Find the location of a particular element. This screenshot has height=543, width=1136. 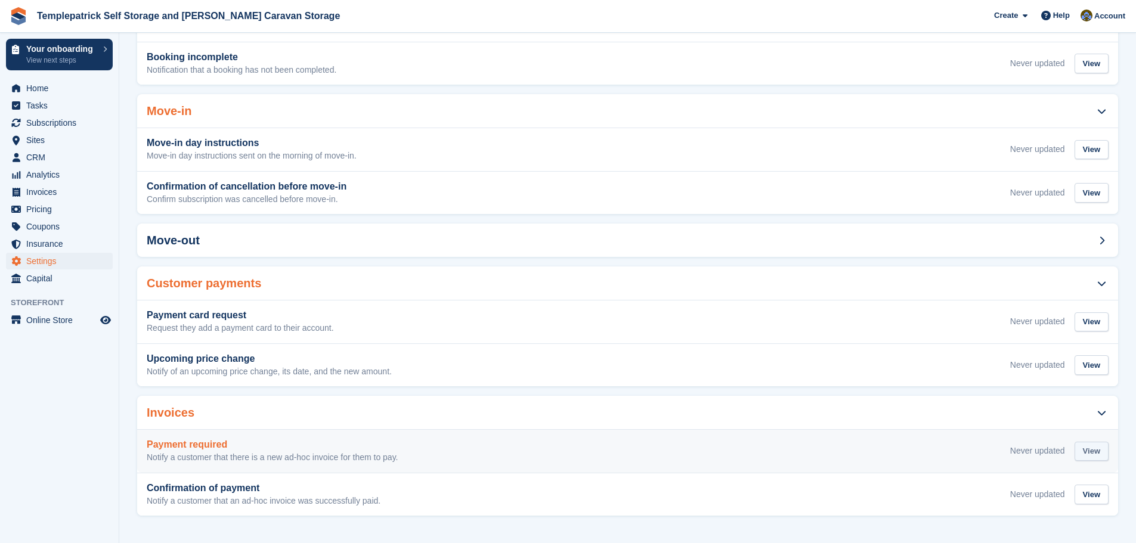

h2: Move-in is located at coordinates (169, 111).